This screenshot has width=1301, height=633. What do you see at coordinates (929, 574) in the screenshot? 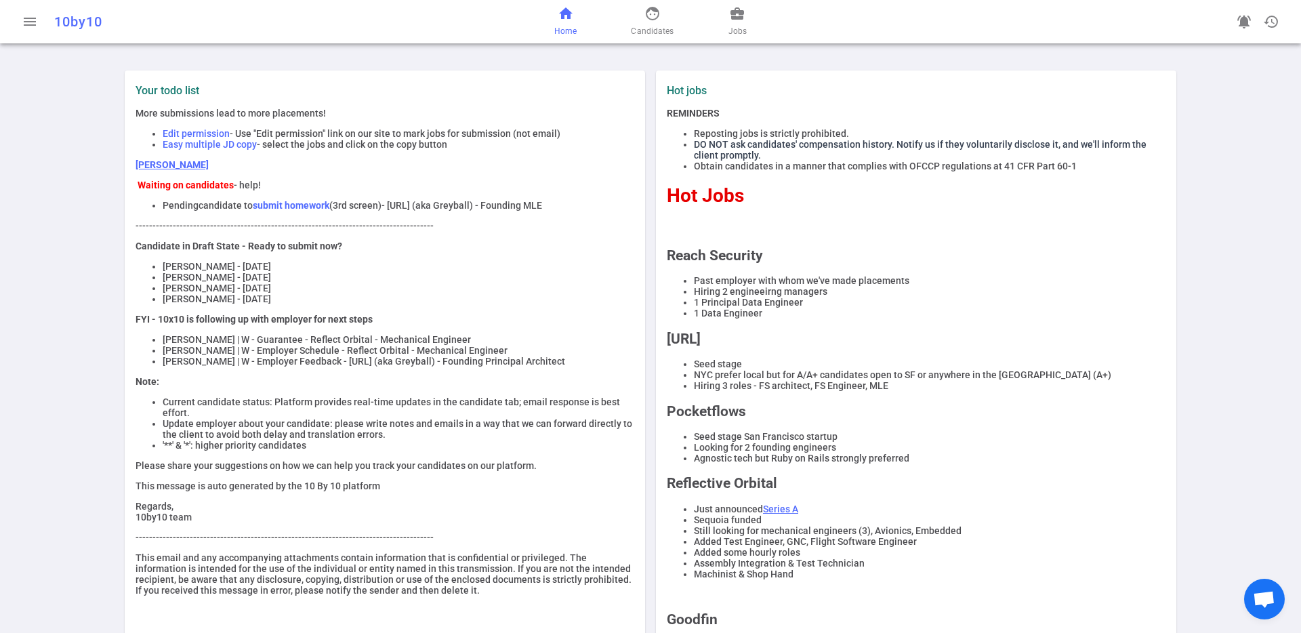
I see `li: Machinist & Shop Hand` at bounding box center [929, 574].